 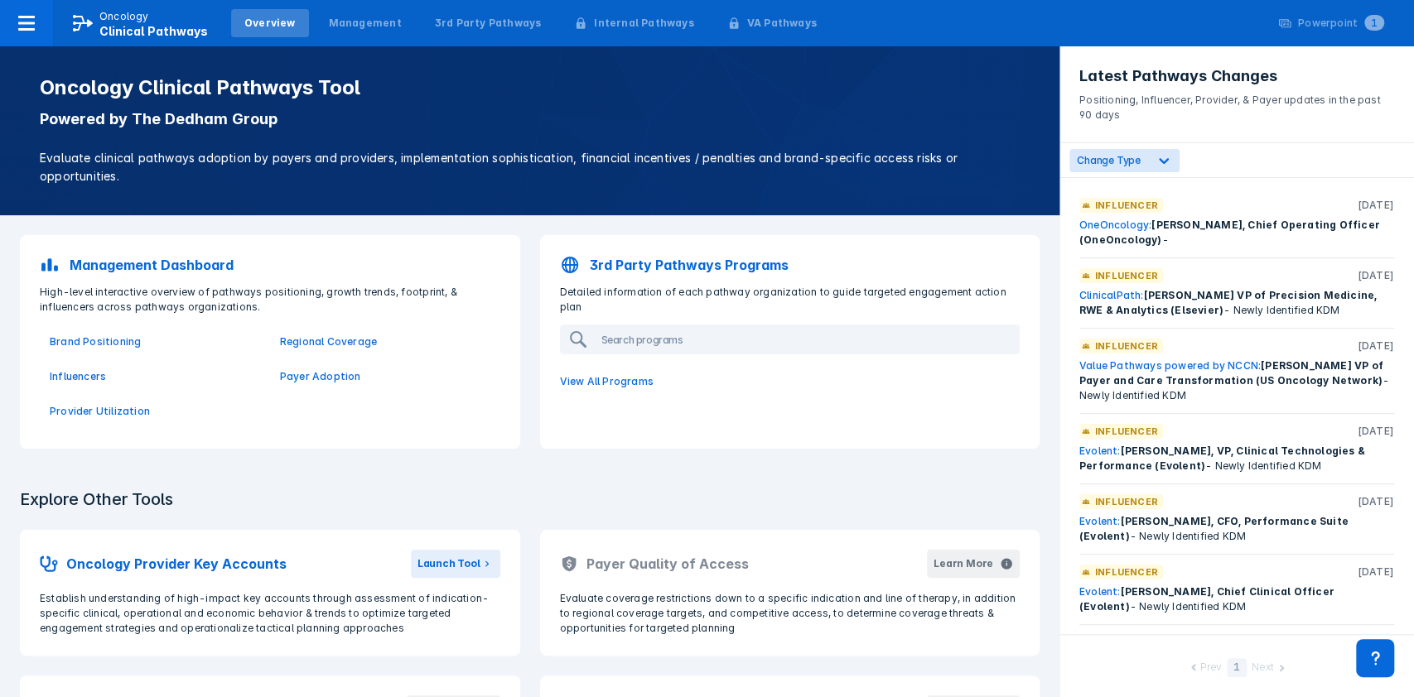 I want to click on h3: Latest Pathways Changes, so click(x=1236, y=76).